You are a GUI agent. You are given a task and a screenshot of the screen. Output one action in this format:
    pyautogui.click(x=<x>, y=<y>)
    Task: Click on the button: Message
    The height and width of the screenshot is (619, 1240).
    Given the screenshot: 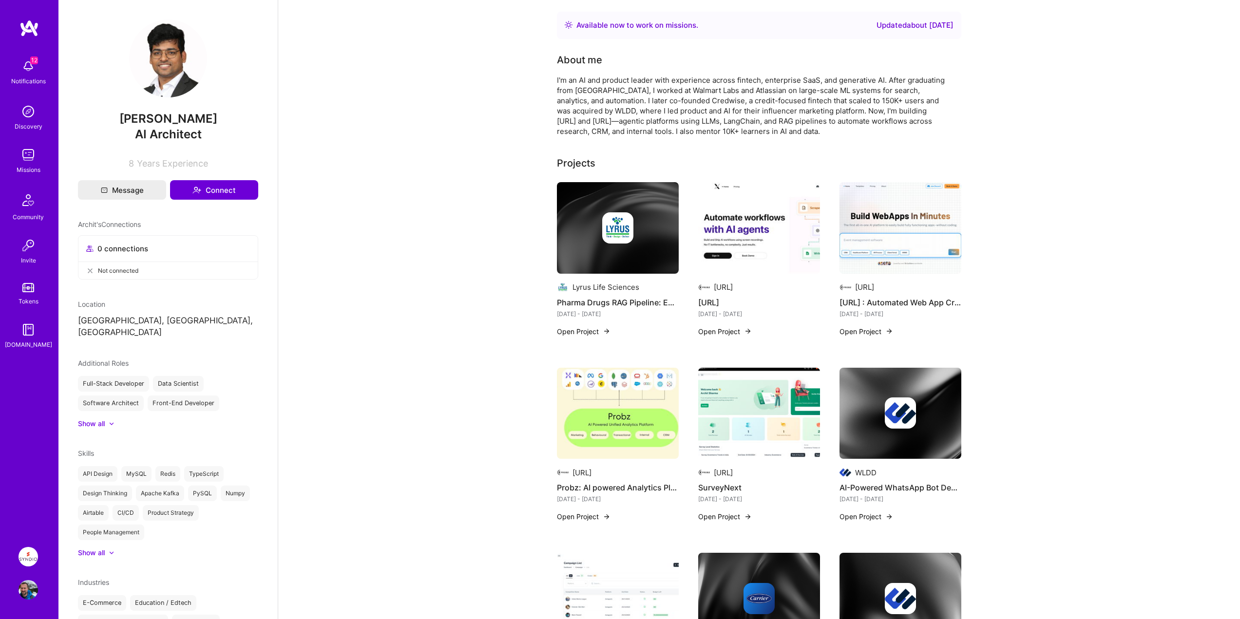 What is the action you would take?
    pyautogui.click(x=122, y=190)
    